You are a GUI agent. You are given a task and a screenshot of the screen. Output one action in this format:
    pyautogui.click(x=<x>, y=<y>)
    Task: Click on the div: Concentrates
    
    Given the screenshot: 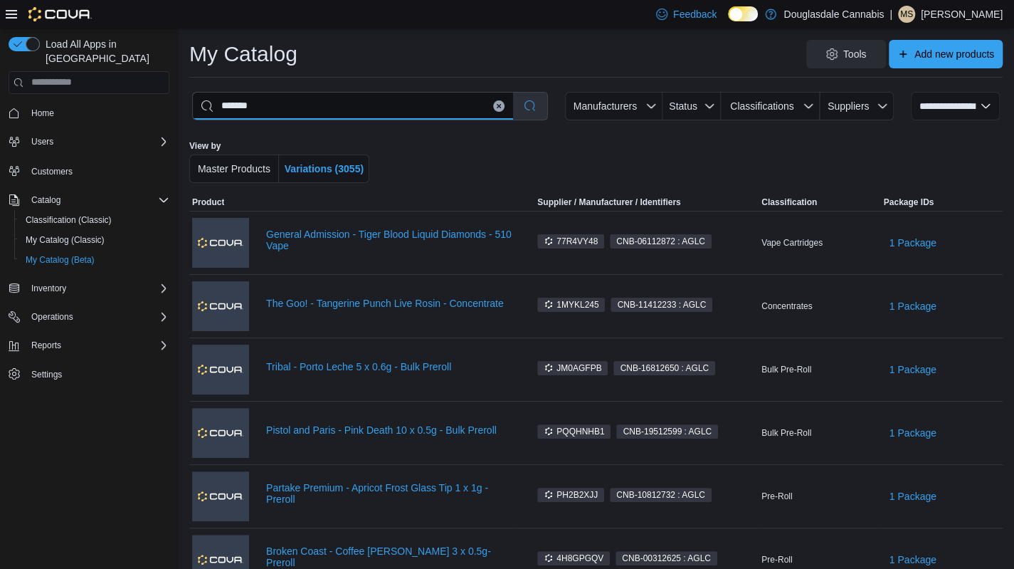 What is the action you would take?
    pyautogui.click(x=819, y=306)
    